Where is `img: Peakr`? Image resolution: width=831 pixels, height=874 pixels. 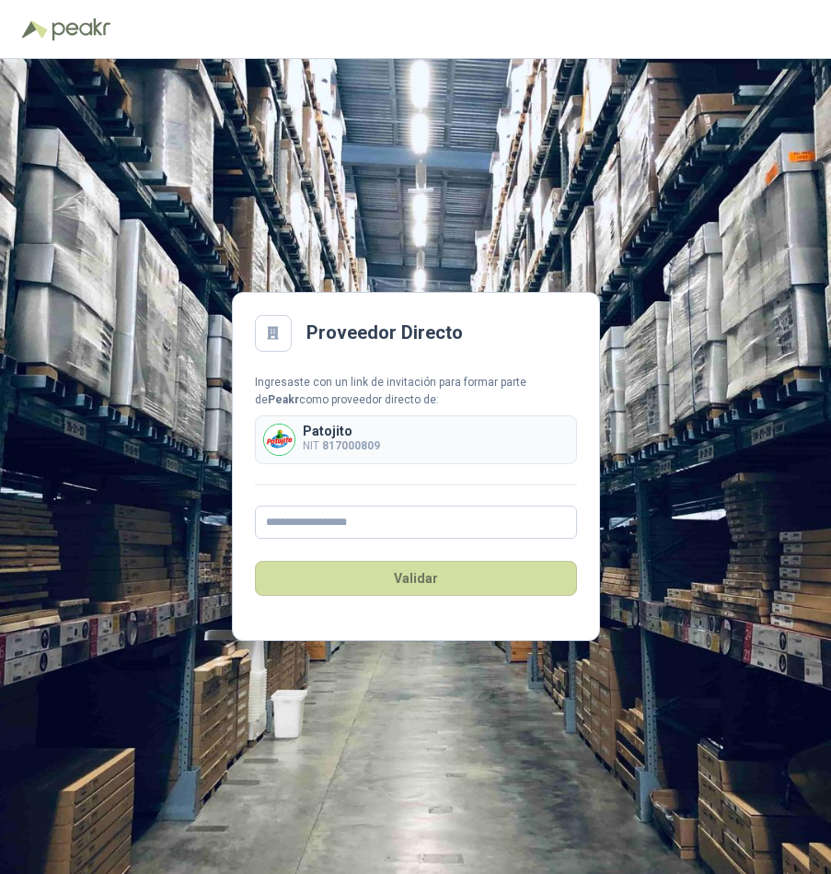 img: Peakr is located at coordinates (81, 29).